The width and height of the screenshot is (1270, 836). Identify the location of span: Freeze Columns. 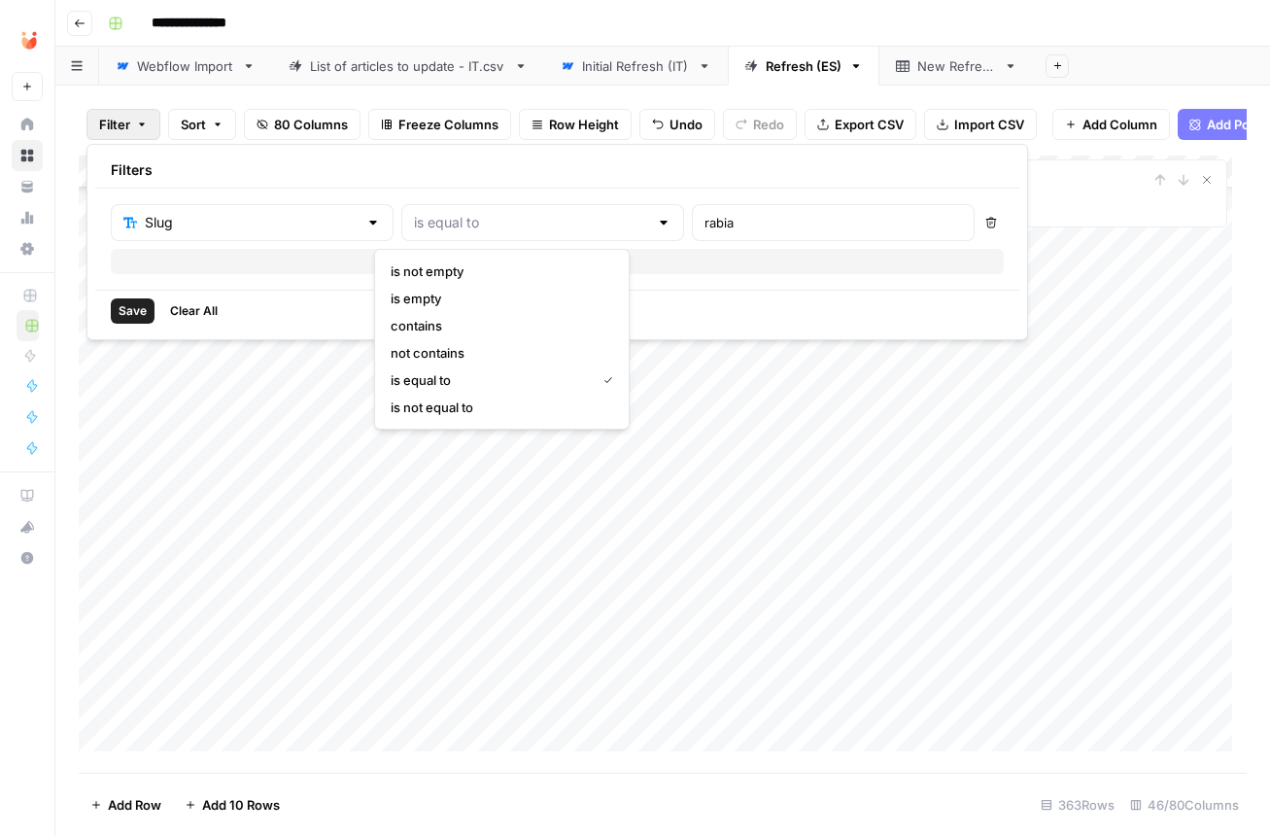
(448, 124).